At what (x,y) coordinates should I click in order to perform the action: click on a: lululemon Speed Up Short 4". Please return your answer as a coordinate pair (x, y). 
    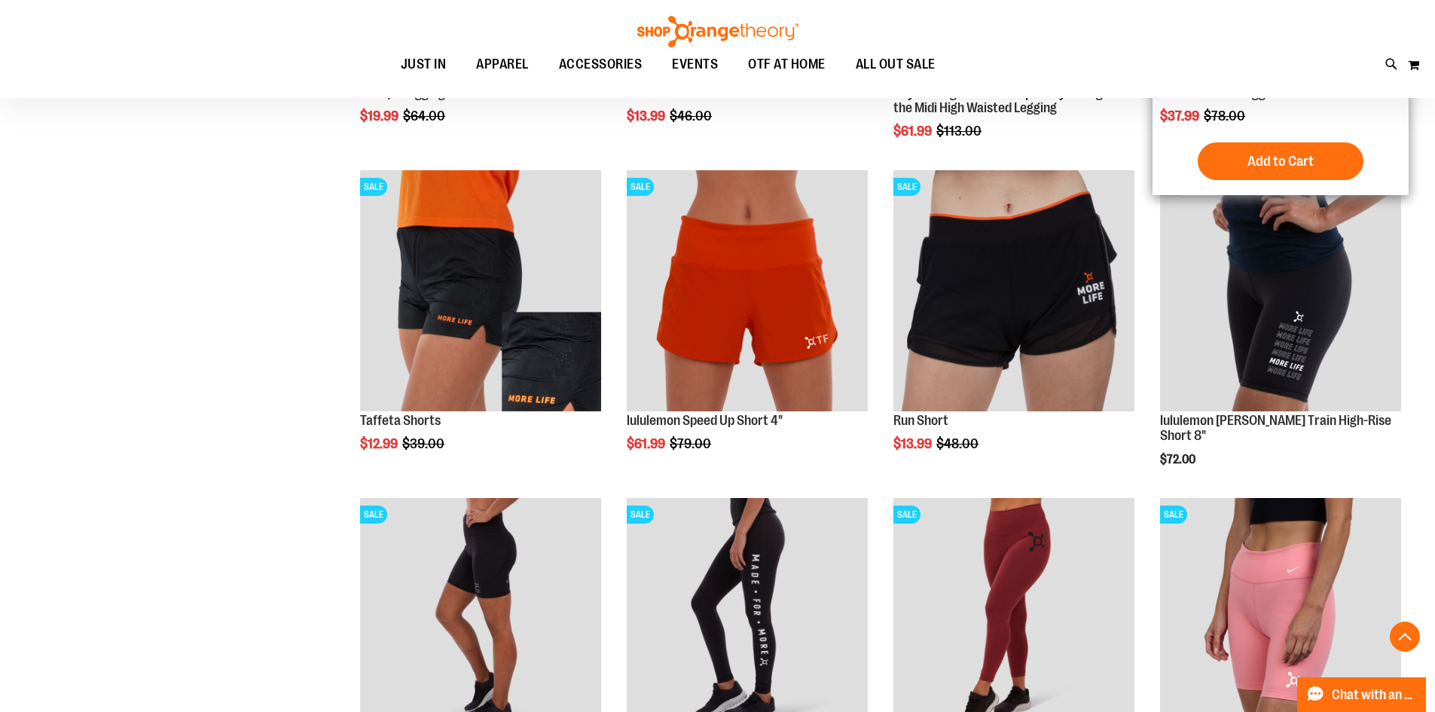
    Looking at the image, I should click on (704, 420).